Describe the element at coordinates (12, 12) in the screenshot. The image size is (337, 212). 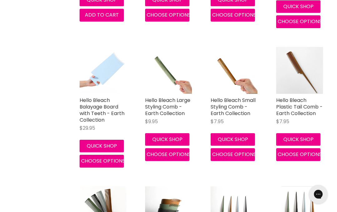
I see `button: Open gorgias live chat` at that location.